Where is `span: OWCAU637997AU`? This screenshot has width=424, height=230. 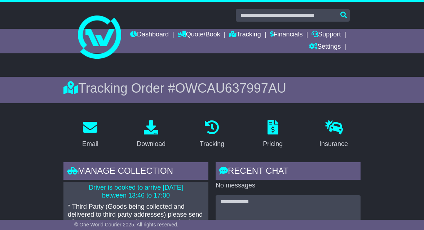
span: OWCAU637997AU is located at coordinates (231, 88).